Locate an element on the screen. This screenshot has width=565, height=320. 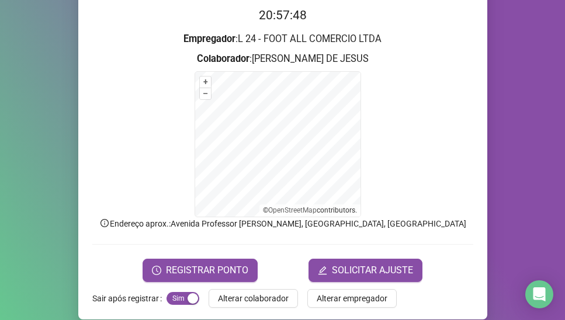
span: edit is located at coordinates (322, 270).